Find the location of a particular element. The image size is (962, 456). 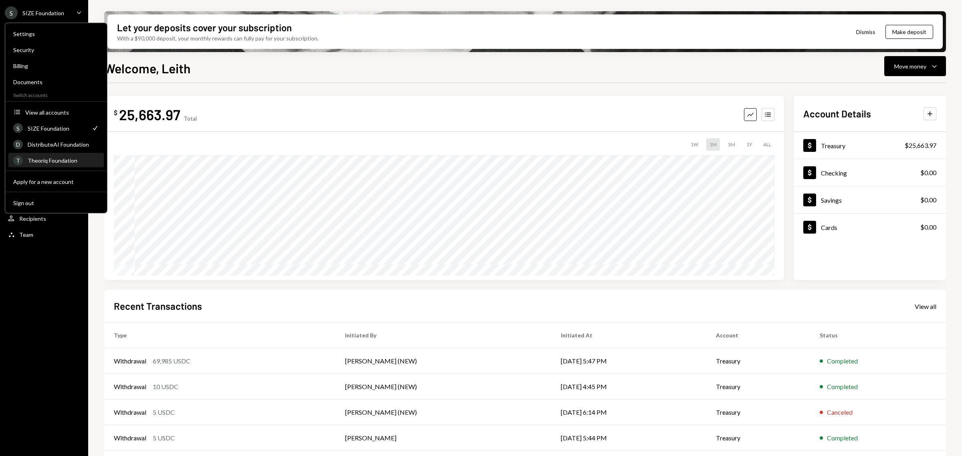

button: Apply for a new account is located at coordinates (56, 182).